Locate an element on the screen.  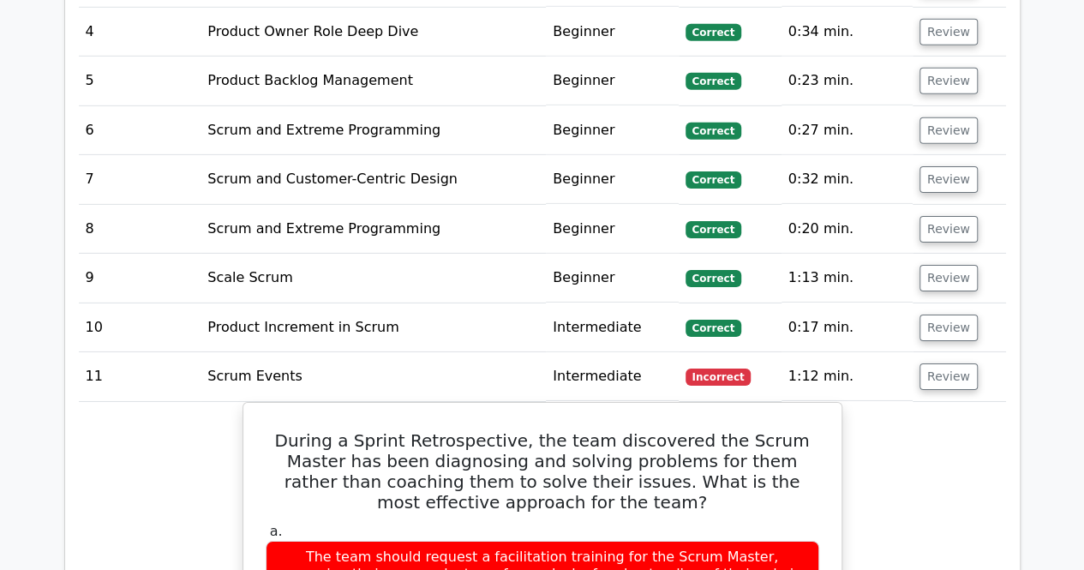
td: Product Owner Role Deep Dive is located at coordinates (373, 32).